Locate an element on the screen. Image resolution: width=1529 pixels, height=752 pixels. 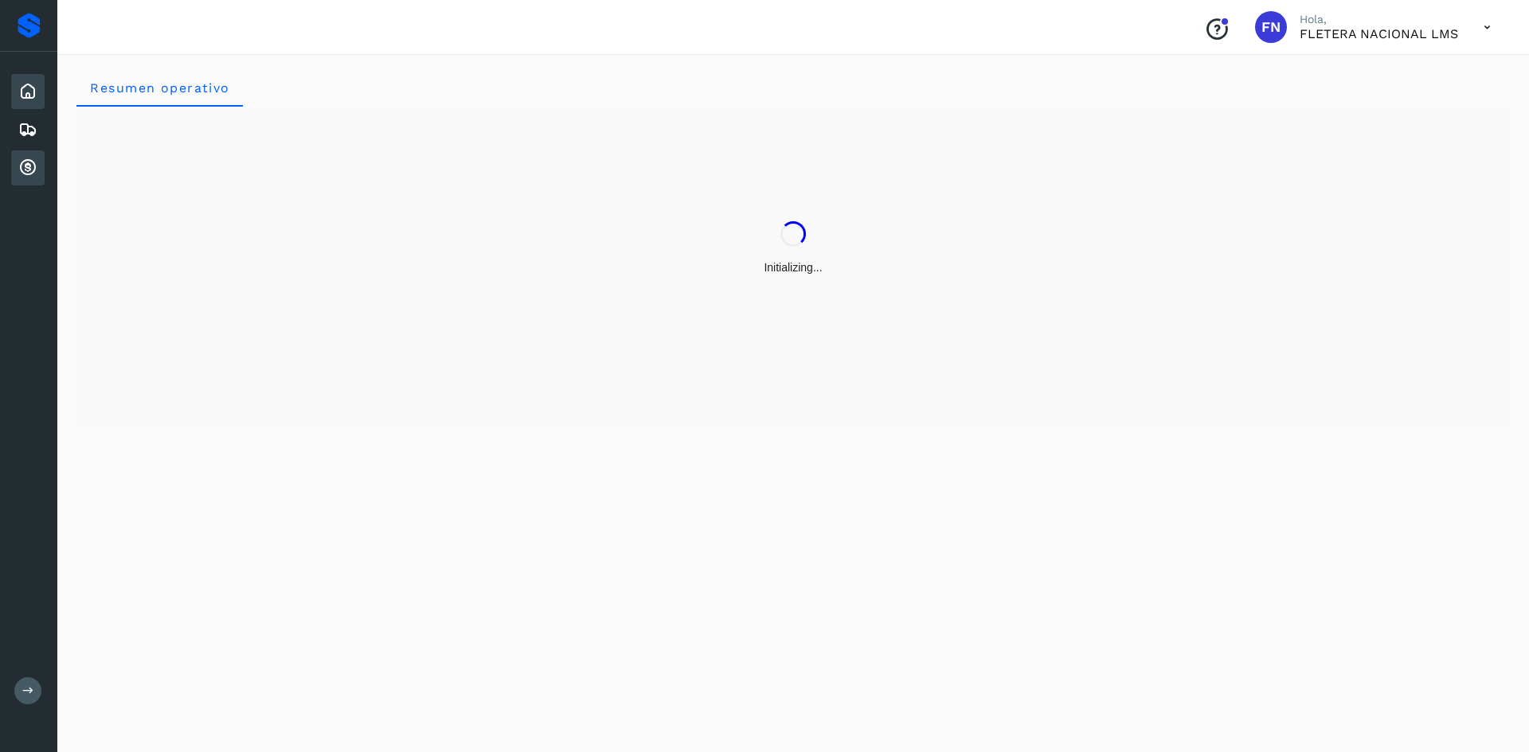
p: Hola, is located at coordinates (1378, 19).